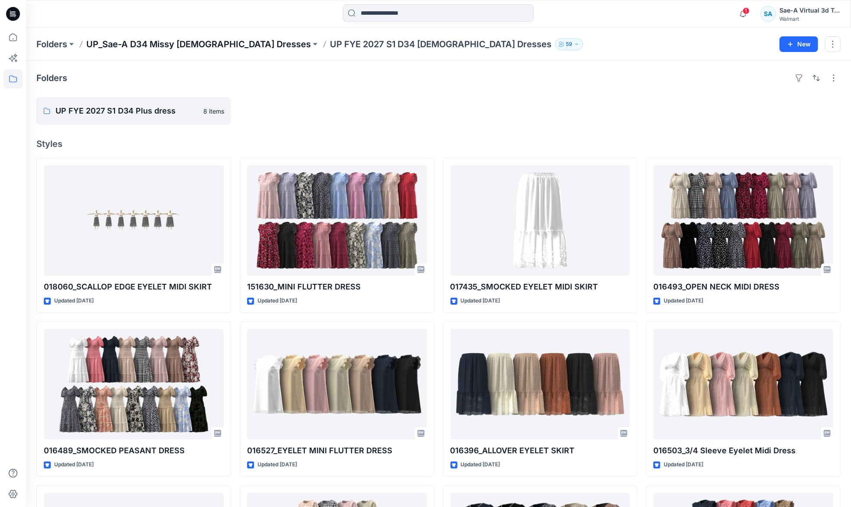 The image size is (851, 507). What do you see at coordinates (133, 384) in the screenshot?
I see `a: 016489_SMOCKED PEASANT DRESS` at bounding box center [133, 384].